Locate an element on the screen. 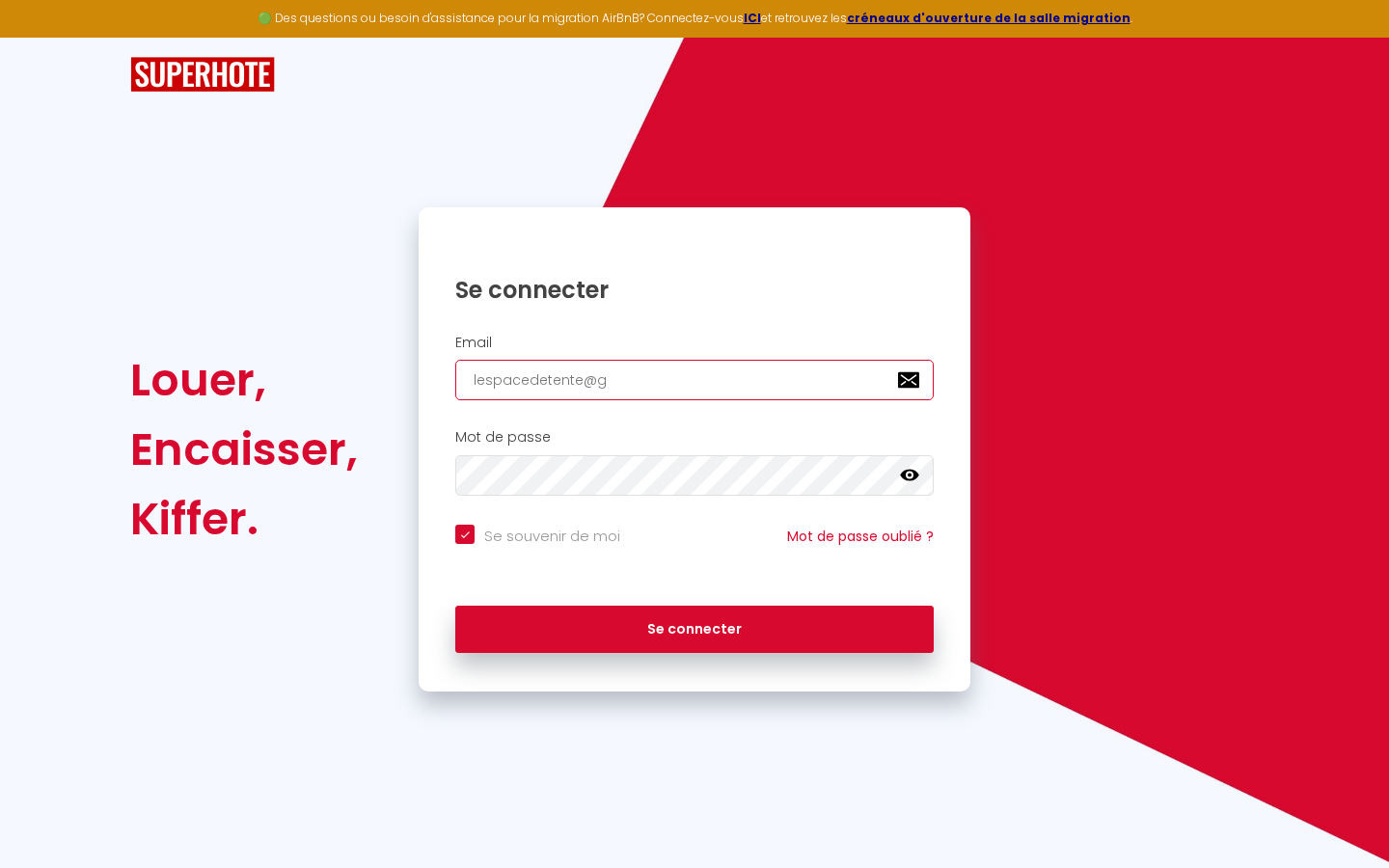 This screenshot has height=868, width=1389. input: Ton Email is located at coordinates (694, 380).